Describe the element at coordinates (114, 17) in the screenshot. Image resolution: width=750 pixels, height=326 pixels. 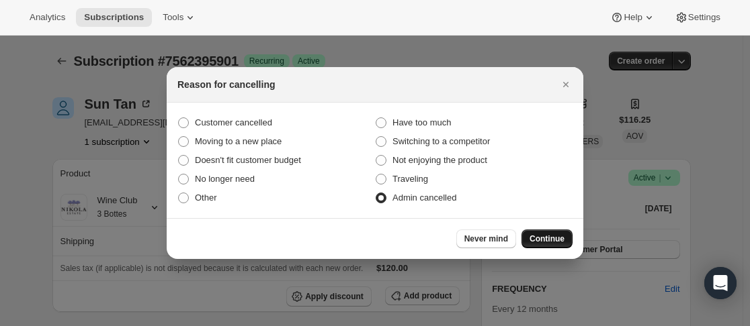
I see `button: Subscriptions` at that location.